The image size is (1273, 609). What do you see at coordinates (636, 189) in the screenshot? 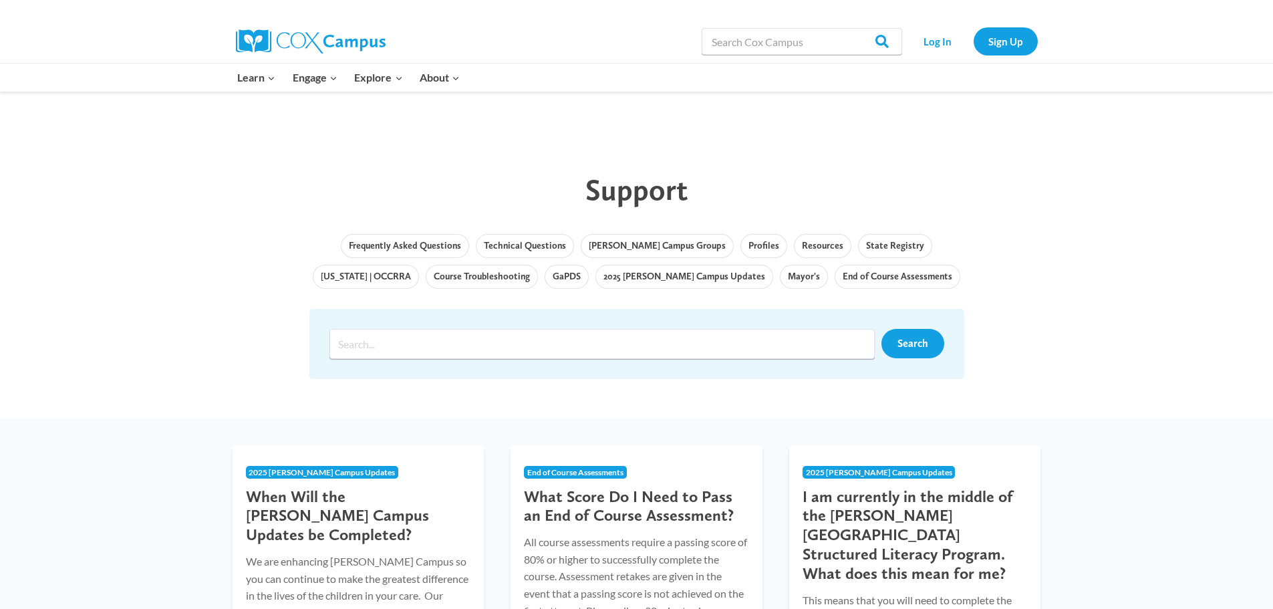
I see `span: Support` at bounding box center [636, 189].